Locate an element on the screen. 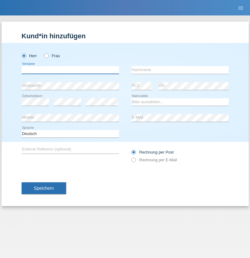  label: Rechnung per E-Mail is located at coordinates (154, 160).